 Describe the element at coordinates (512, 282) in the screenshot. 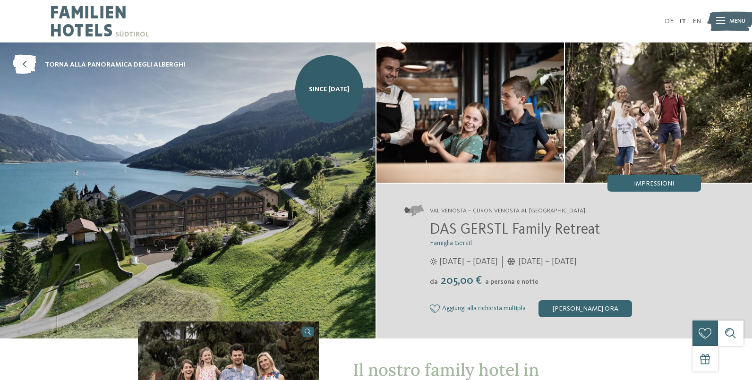

I see `span: a persona e notte` at that location.